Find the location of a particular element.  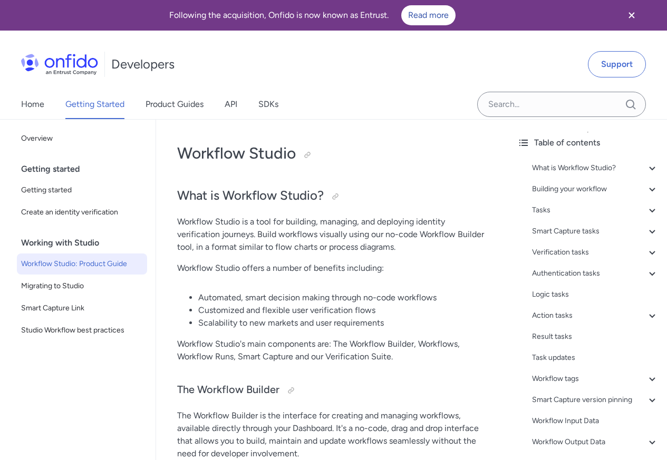

a: Getting started is located at coordinates (82, 190).